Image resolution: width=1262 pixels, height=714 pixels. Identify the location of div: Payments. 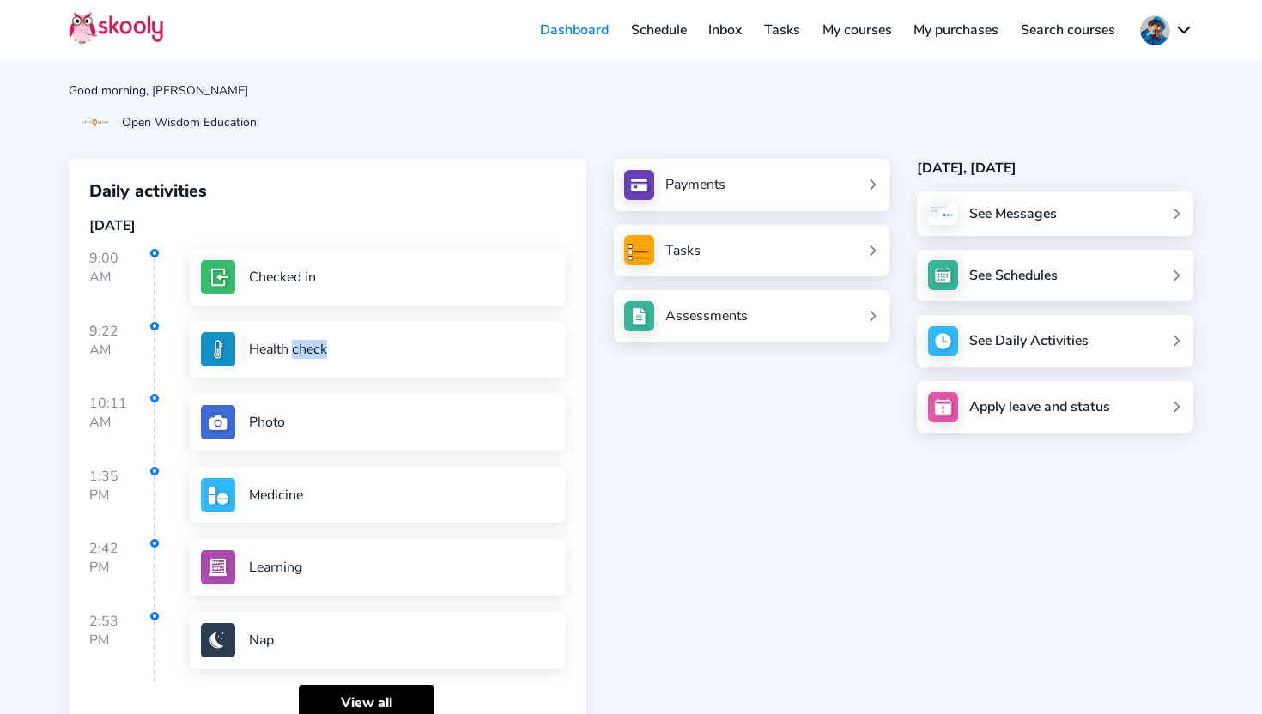
(695, 185).